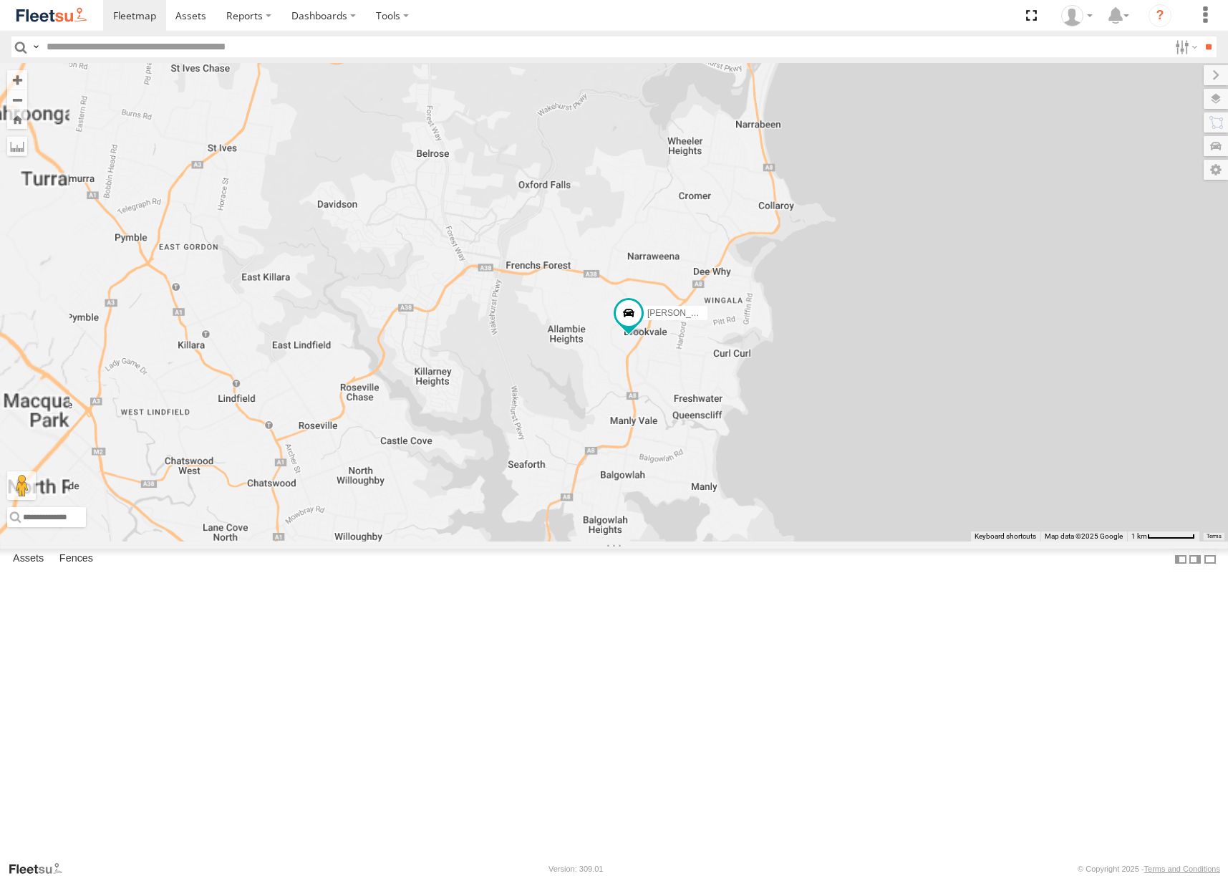  I want to click on a: Terms (opens in new tab), so click(1214, 536).